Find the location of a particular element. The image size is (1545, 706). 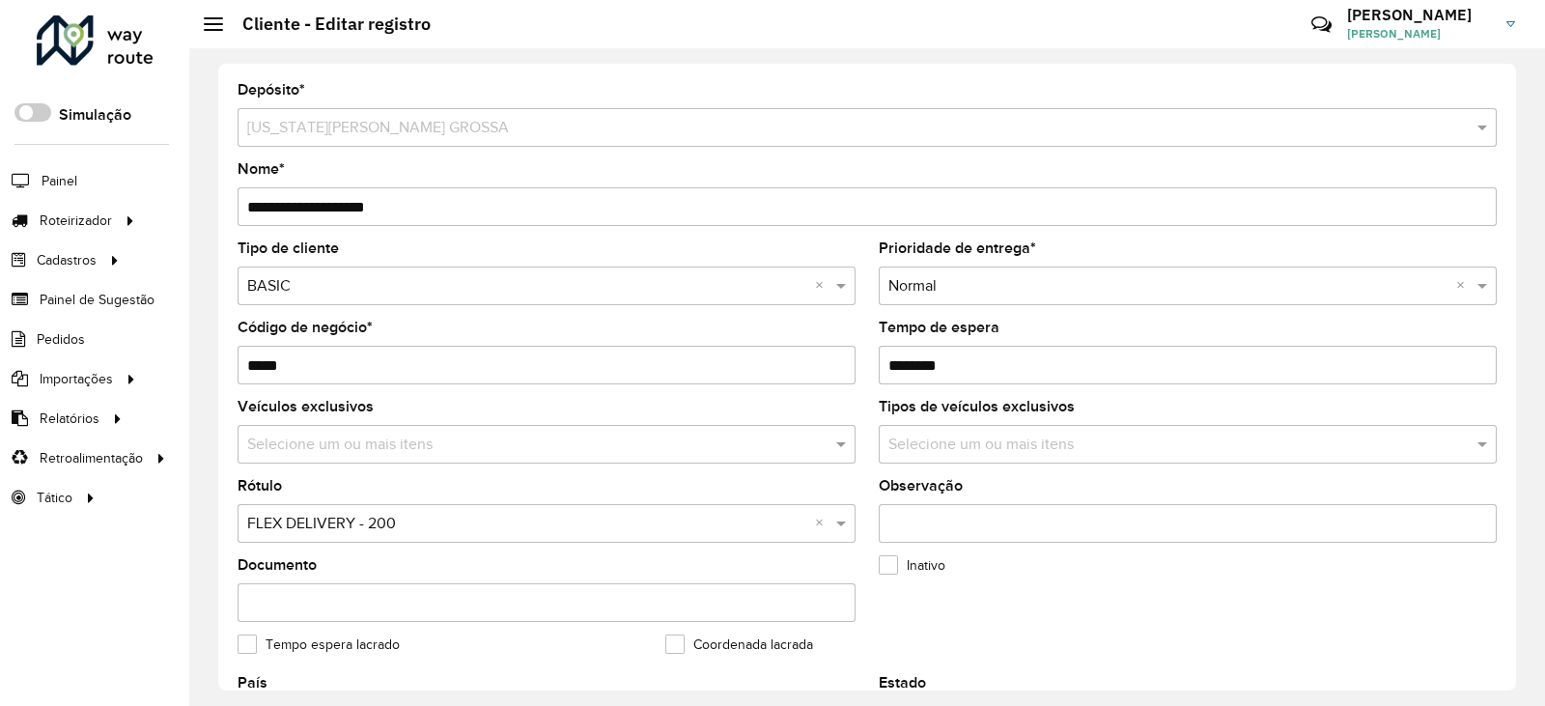

span: Tático is located at coordinates (54, 497).